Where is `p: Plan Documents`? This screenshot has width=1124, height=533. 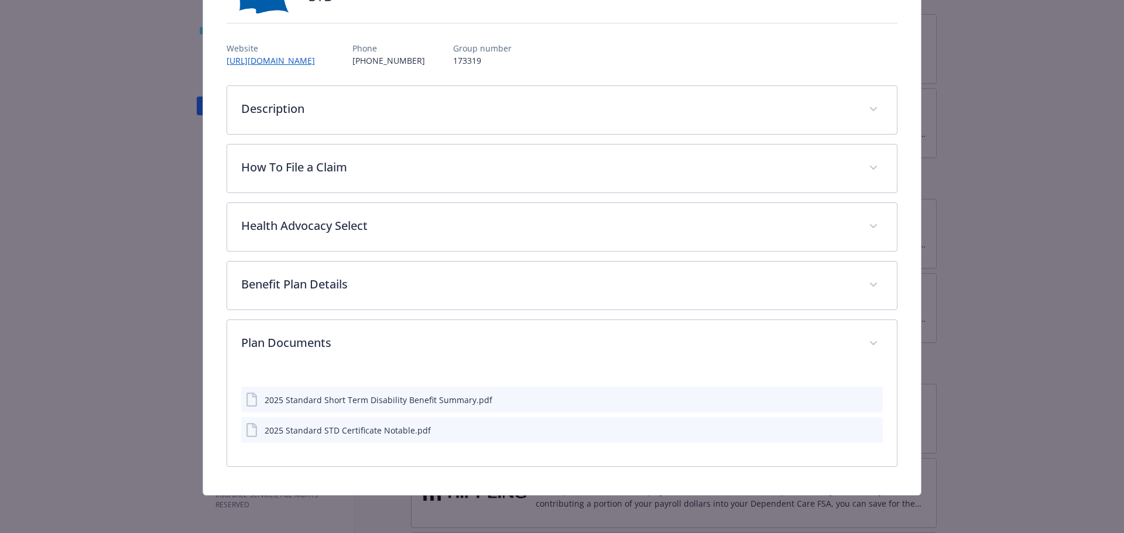 p: Plan Documents is located at coordinates (548, 343).